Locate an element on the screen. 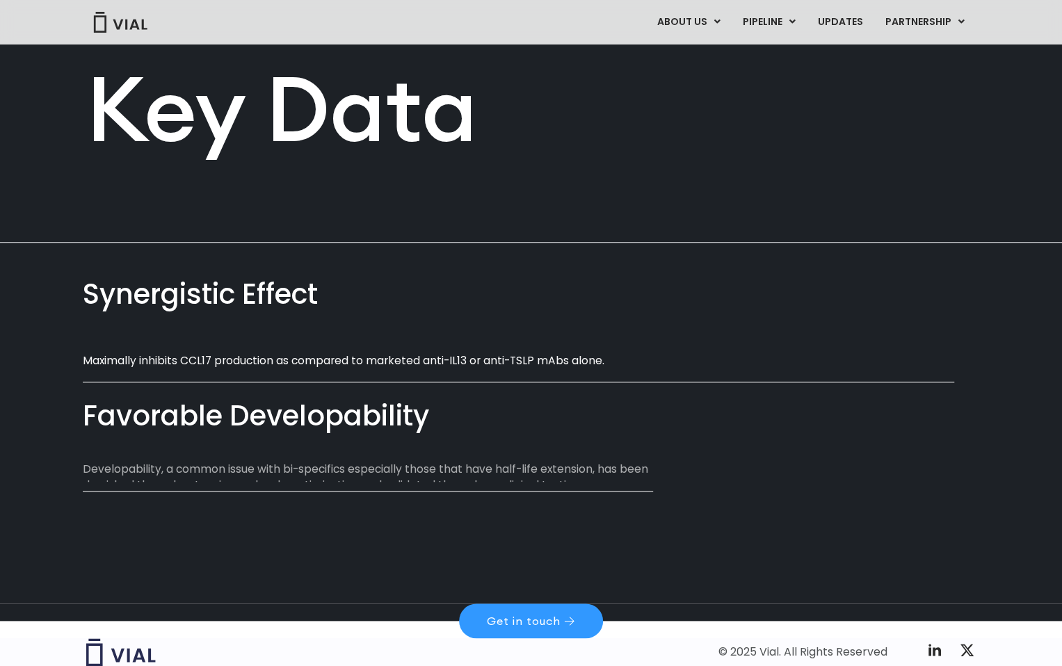 This screenshot has width=1062, height=666. div: Synergistic Effect is located at coordinates (531, 293).